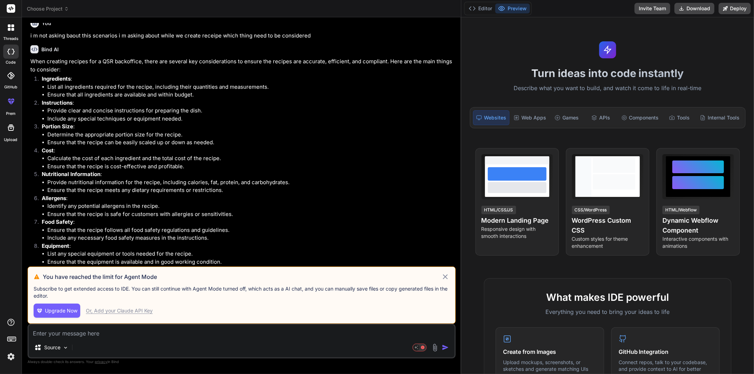  I want to click on strong: Equipment, so click(56, 246).